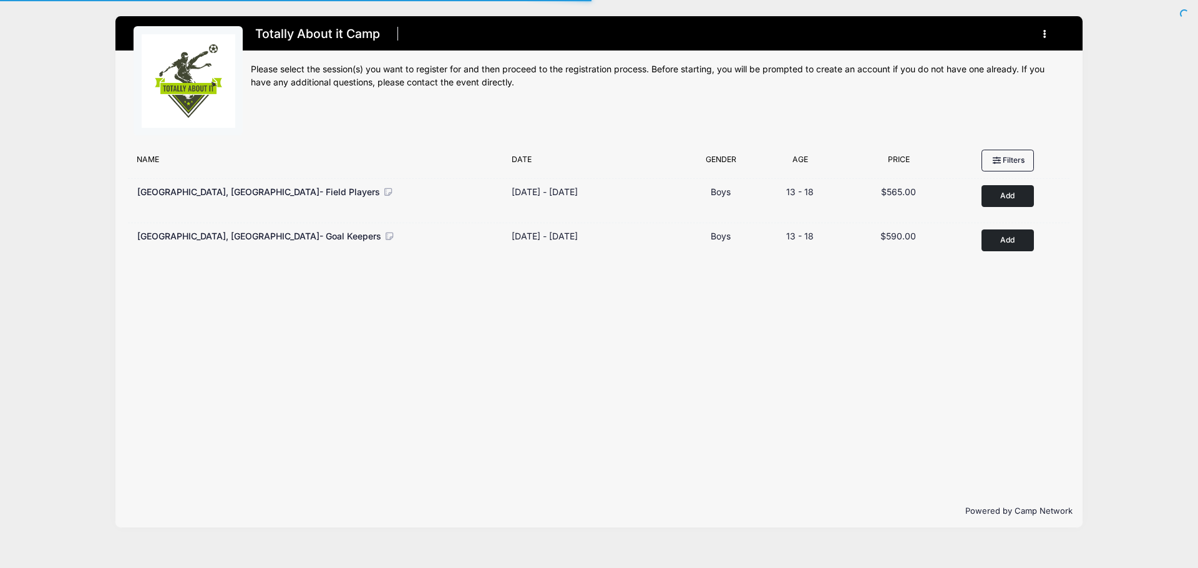  I want to click on div: Name, so click(318, 163).